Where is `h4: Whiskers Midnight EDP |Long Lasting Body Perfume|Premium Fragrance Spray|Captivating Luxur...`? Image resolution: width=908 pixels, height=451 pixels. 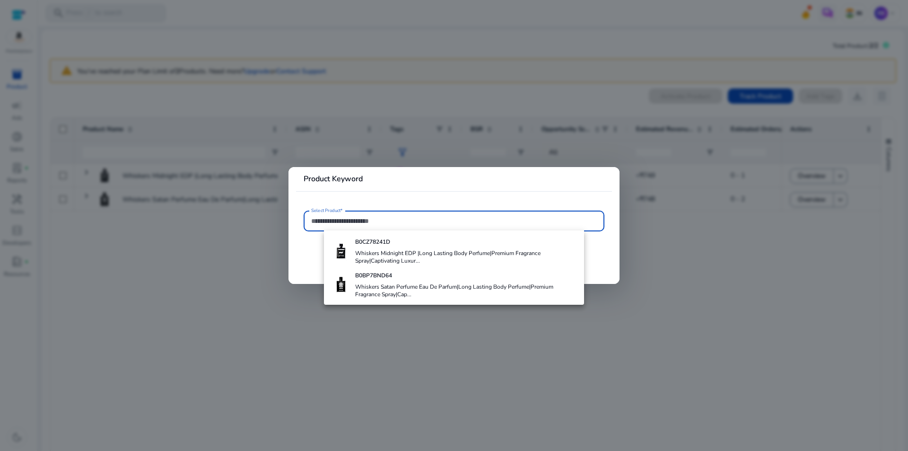 h4: Whiskers Midnight EDP |Long Lasting Body Perfume|Premium Fragrance Spray|Captivating Luxur... is located at coordinates (466, 257).